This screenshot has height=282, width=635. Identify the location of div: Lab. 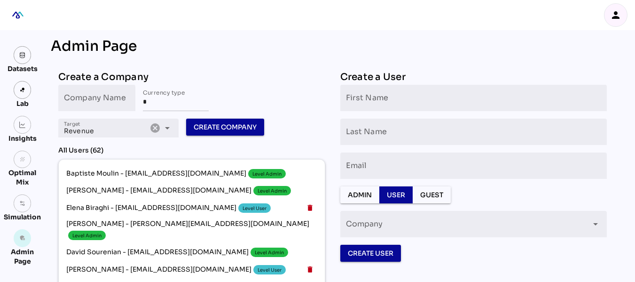
(23, 103).